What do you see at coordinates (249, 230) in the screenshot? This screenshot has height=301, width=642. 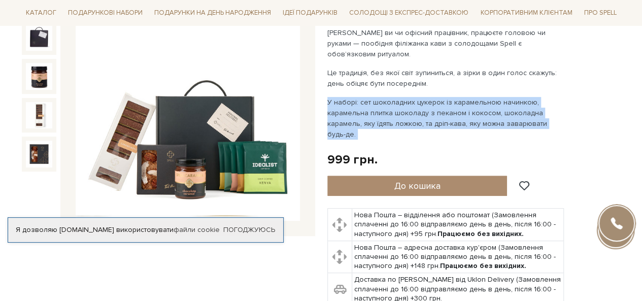 I see `a: Погоджуюсь` at bounding box center [249, 230].